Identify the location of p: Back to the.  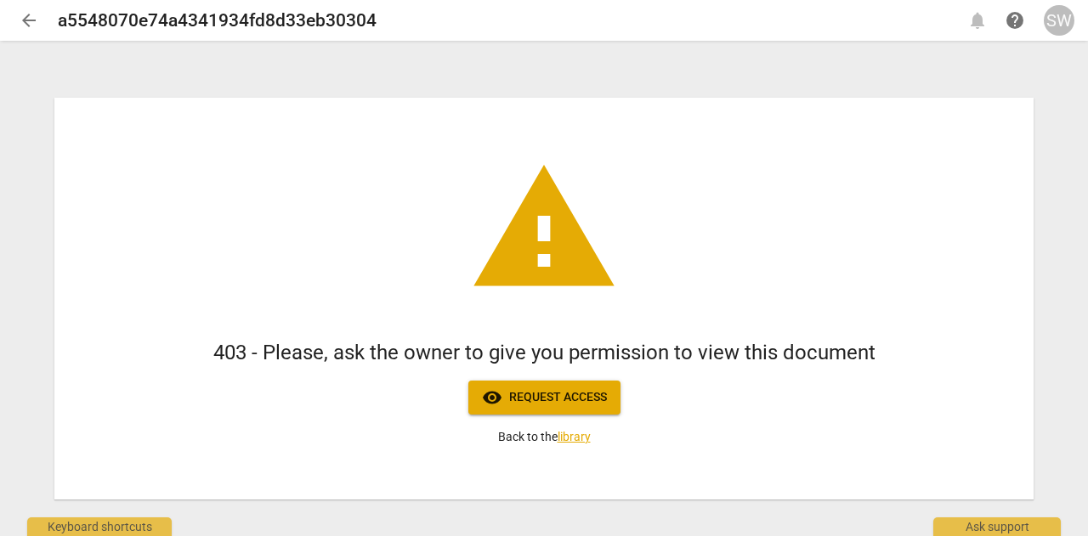
(544, 437).